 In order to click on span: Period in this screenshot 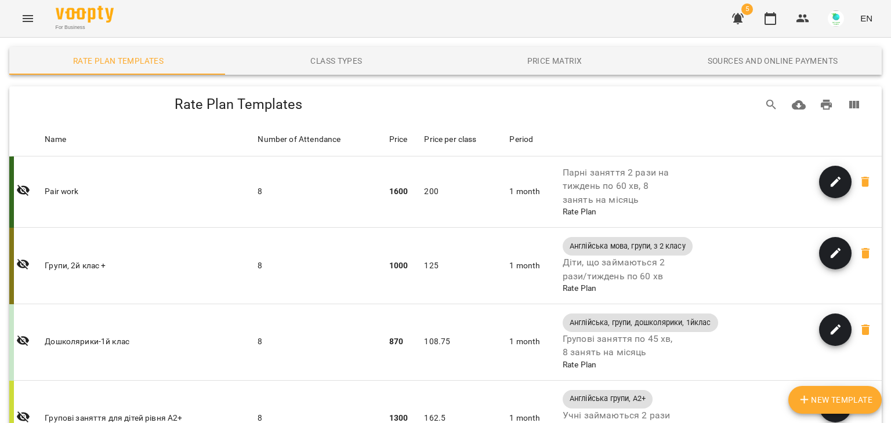, I will do `click(533, 140)`.